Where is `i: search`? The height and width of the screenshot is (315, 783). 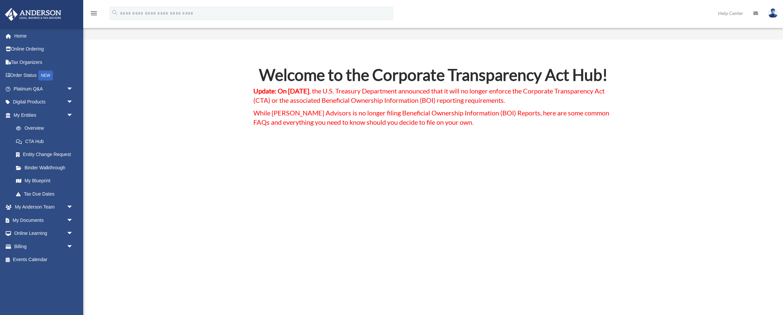 i: search is located at coordinates (115, 13).